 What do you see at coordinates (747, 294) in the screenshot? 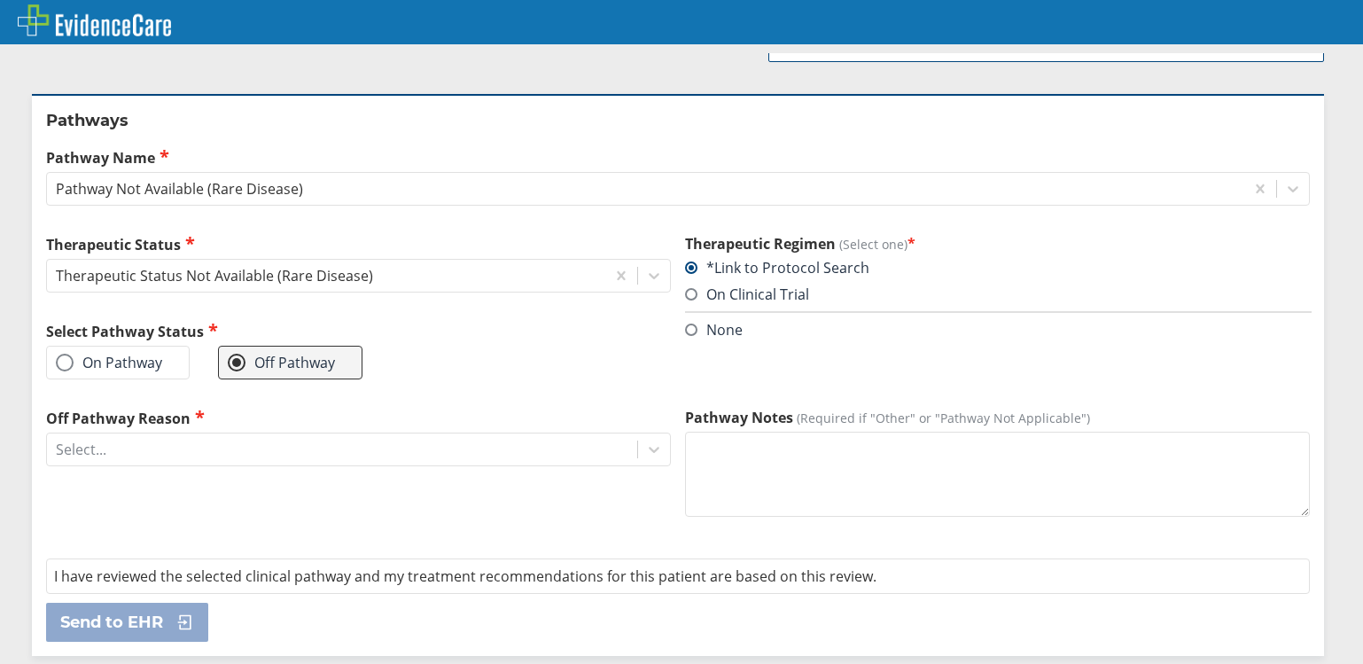
I see `label: On Clinical Trial` at bounding box center [747, 294].